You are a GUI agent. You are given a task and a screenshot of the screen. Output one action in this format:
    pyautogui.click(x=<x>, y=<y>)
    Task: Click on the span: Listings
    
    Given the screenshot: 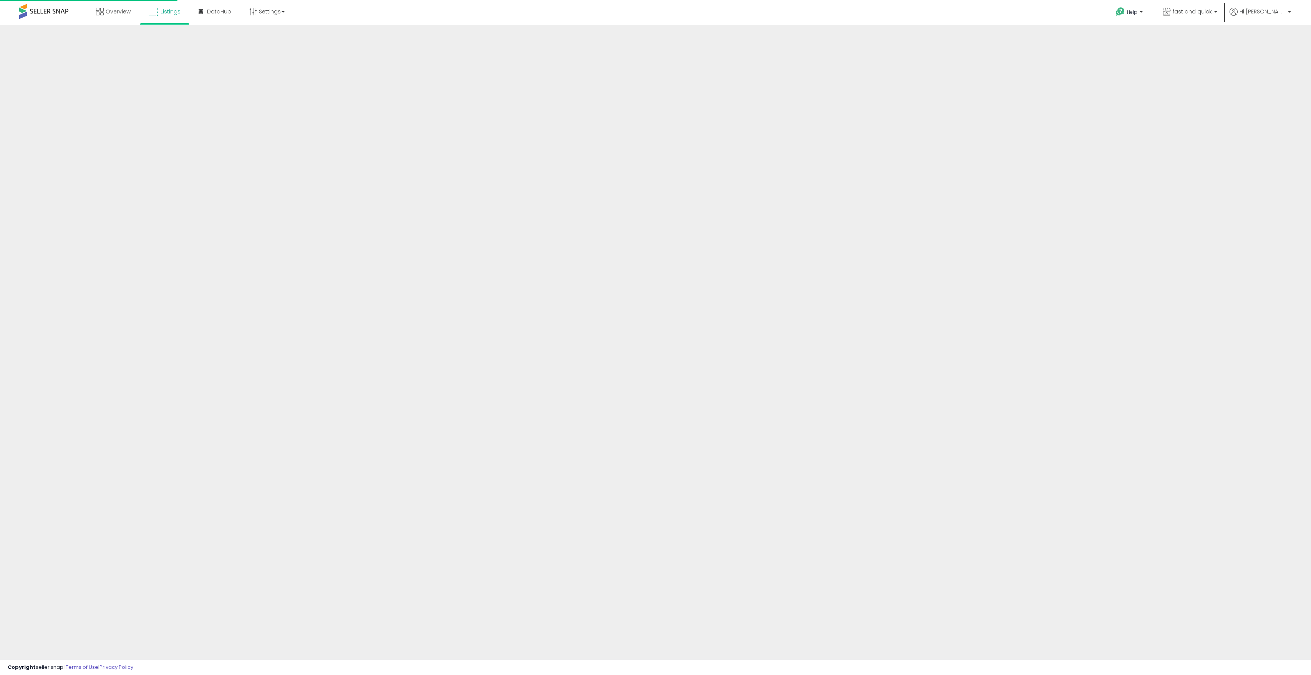 What is the action you would take?
    pyautogui.click(x=171, y=12)
    